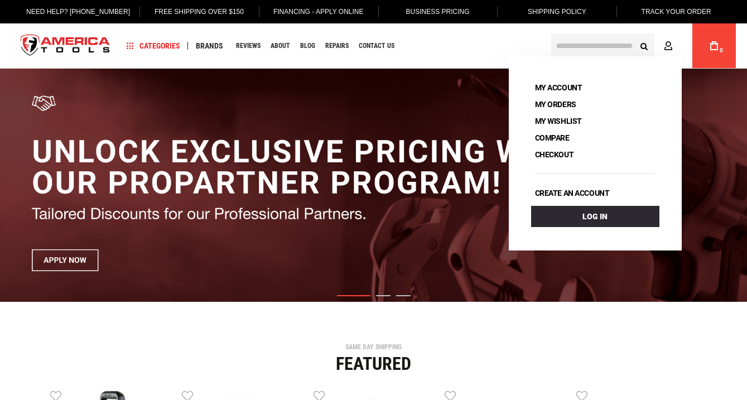 This screenshot has width=747, height=400. What do you see at coordinates (595, 216) in the screenshot?
I see `a: Log In` at bounding box center [595, 216].